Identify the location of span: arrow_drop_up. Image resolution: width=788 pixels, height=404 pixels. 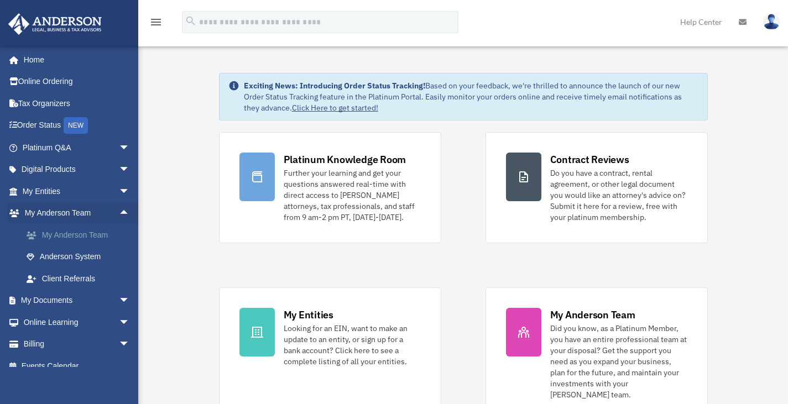
(130, 214).